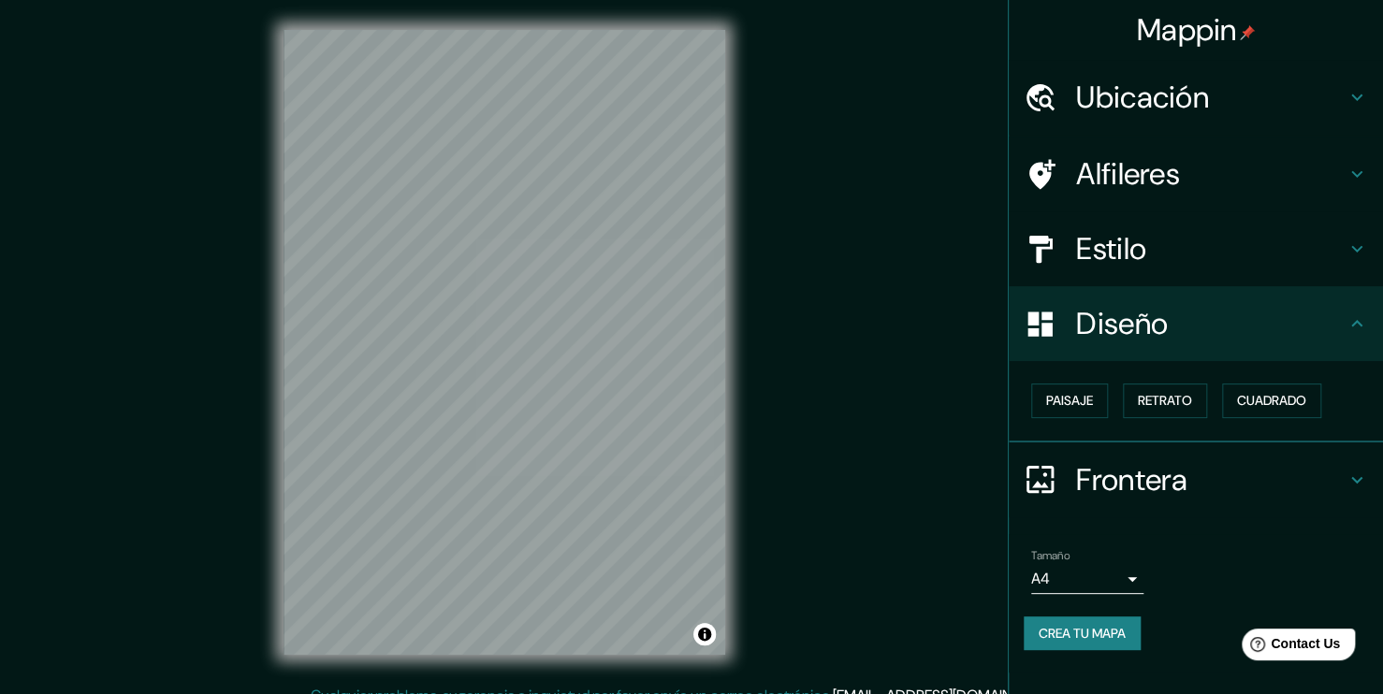 The image size is (1383, 694). I want to click on h4: Frontera, so click(1211, 480).